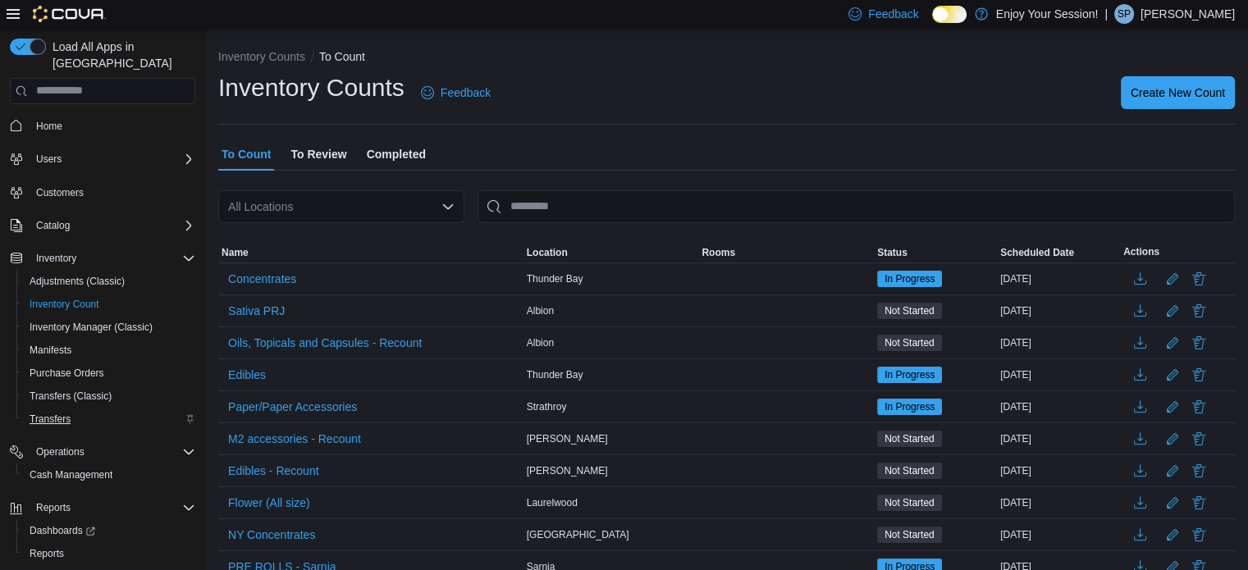 Image resolution: width=1248 pixels, height=570 pixels. I want to click on span: Laurelwood, so click(552, 503).